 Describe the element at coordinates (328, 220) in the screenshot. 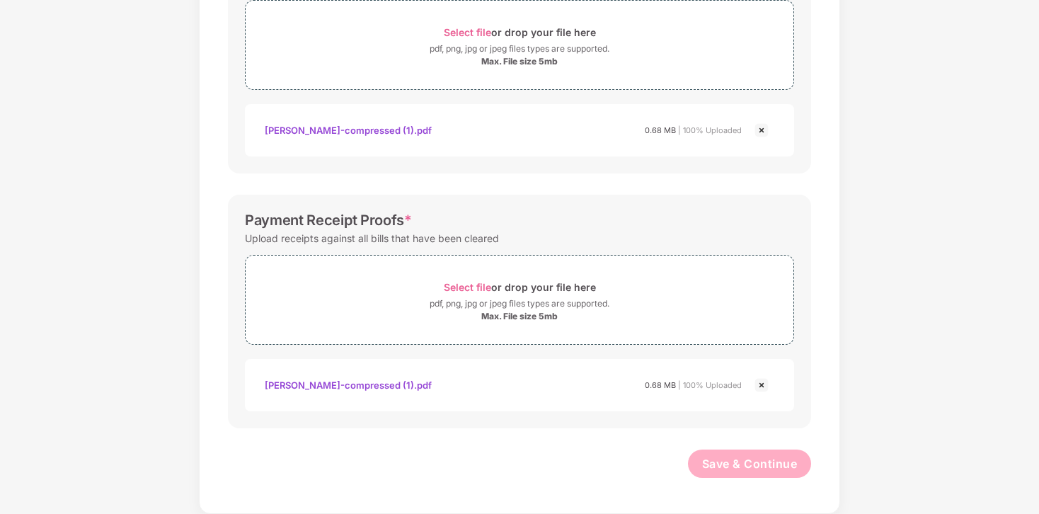

I see `div: Payment Receipt Proofs` at that location.